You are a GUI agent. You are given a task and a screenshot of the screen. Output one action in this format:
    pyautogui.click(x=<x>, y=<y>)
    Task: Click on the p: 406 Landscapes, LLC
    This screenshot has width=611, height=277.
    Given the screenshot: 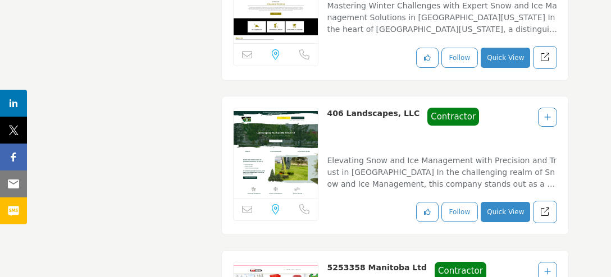 What is the action you would take?
    pyautogui.click(x=373, y=126)
    